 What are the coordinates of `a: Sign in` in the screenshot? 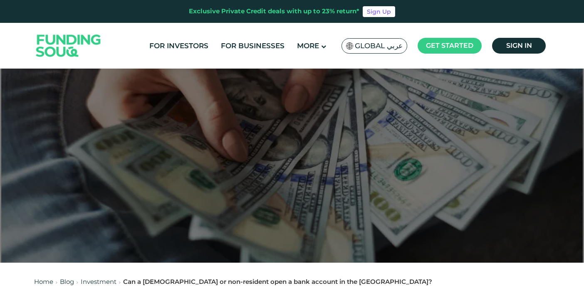 It's located at (519, 46).